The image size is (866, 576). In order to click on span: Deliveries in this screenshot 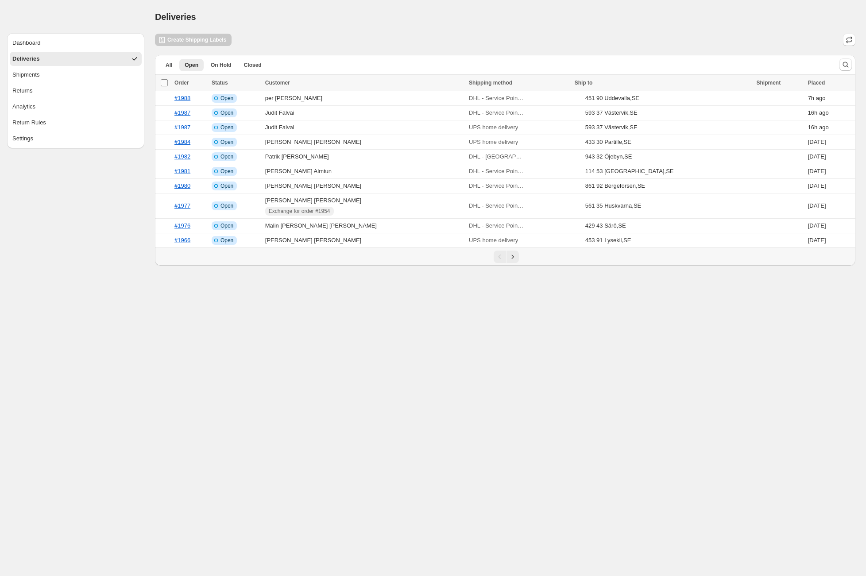, I will do `click(175, 17)`.